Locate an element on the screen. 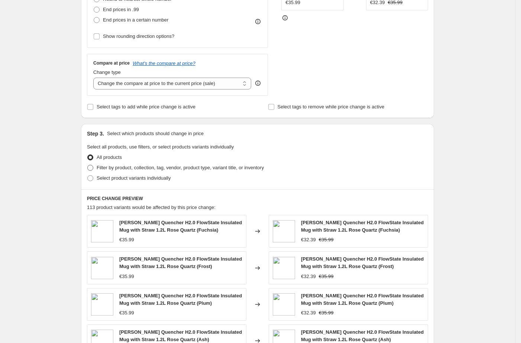 Image resolution: width=521 pixels, height=343 pixels. span: Select tags to add while price change is active is located at coordinates (146, 107).